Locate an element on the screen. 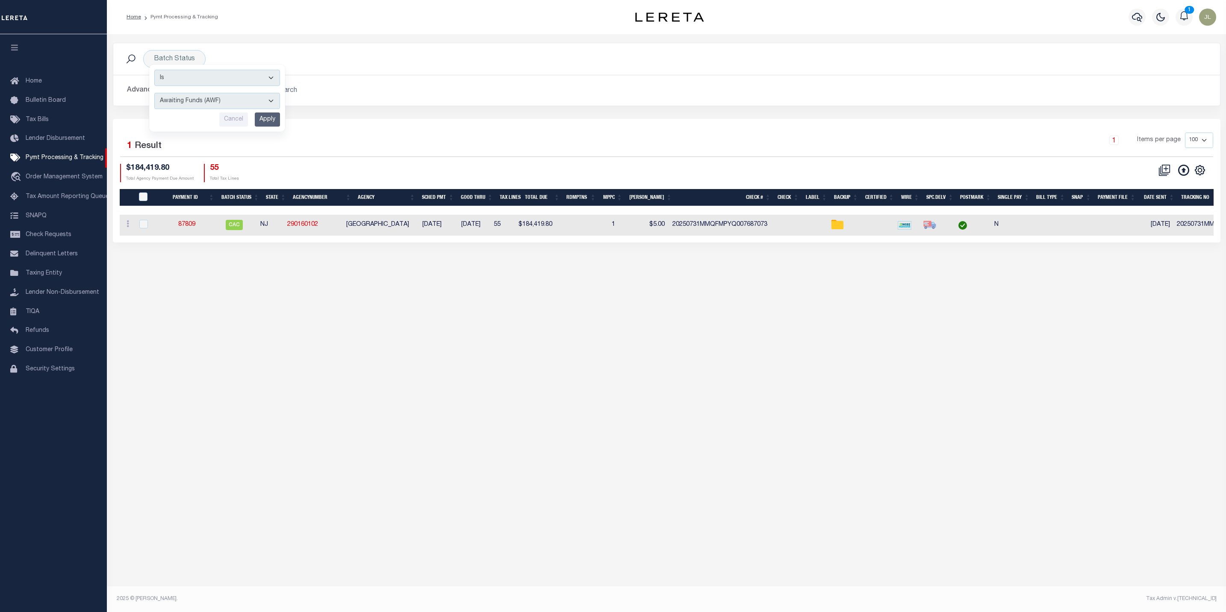 This screenshot has height=612, width=1226. span: Tax Amount Reporting Queue is located at coordinates (67, 197).